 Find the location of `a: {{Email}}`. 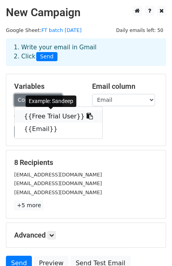

a: {{Email}} is located at coordinates (58, 129).